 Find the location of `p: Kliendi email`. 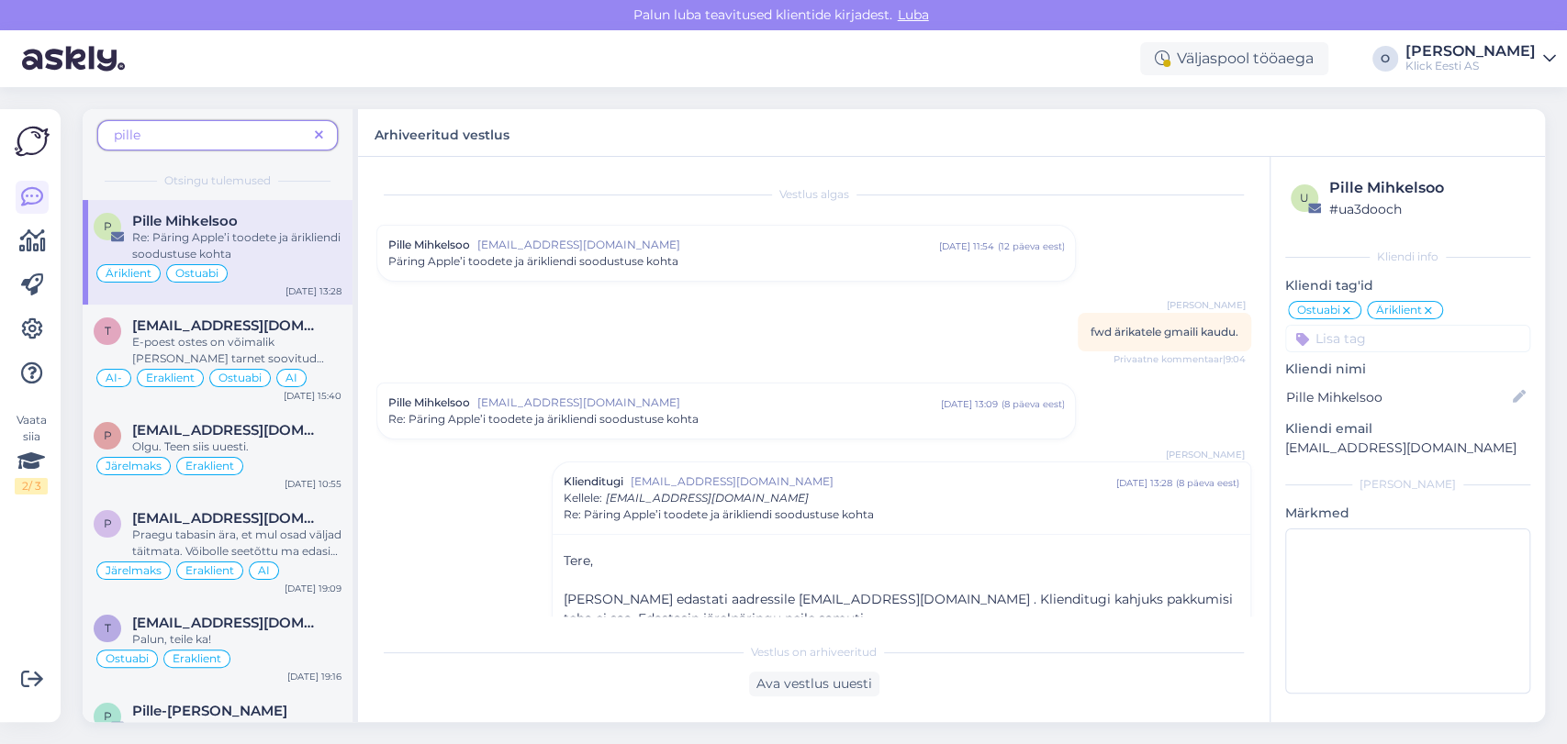

p: Kliendi email is located at coordinates (1407, 429).